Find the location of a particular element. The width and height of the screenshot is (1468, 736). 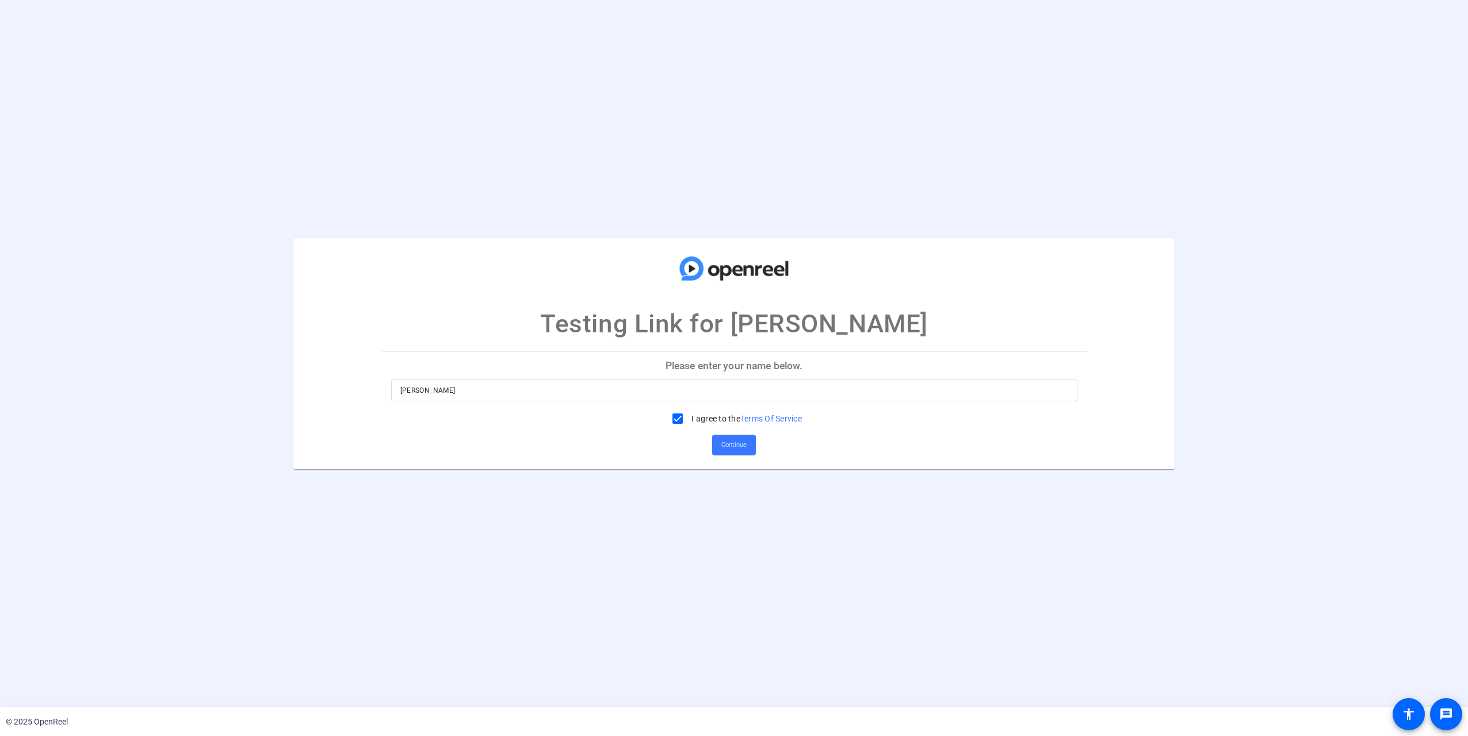

label: I agree to the is located at coordinates (745, 419).